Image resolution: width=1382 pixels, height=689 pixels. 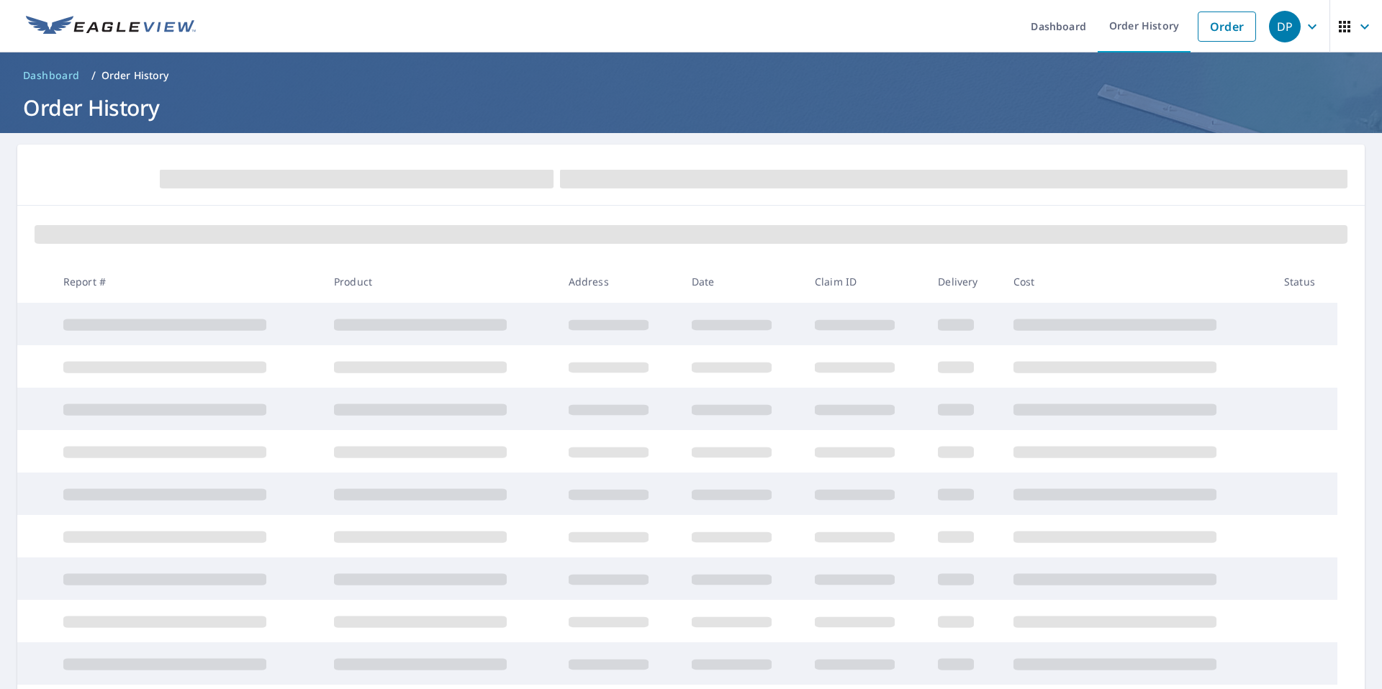 I want to click on th: Claim ID, so click(x=864, y=281).